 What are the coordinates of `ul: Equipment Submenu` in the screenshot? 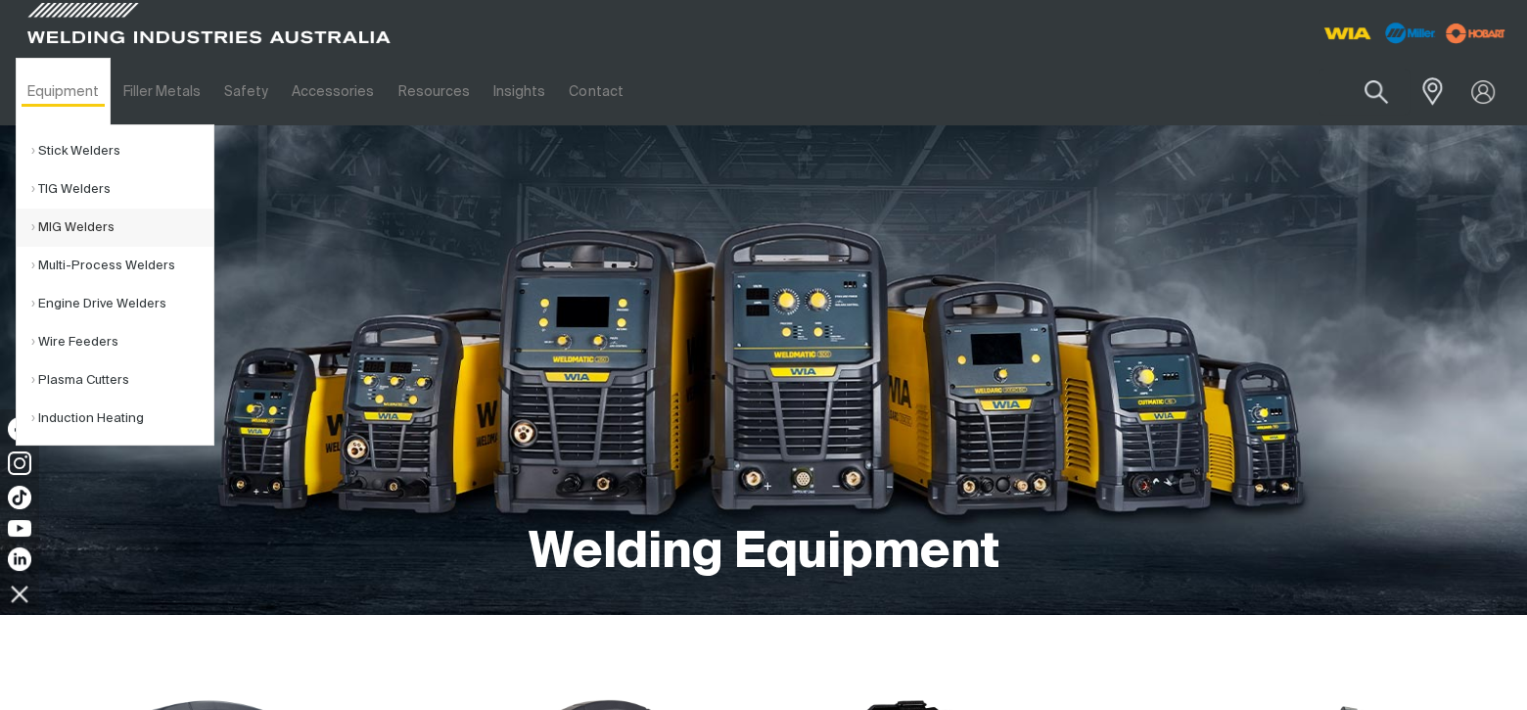 It's located at (115, 285).